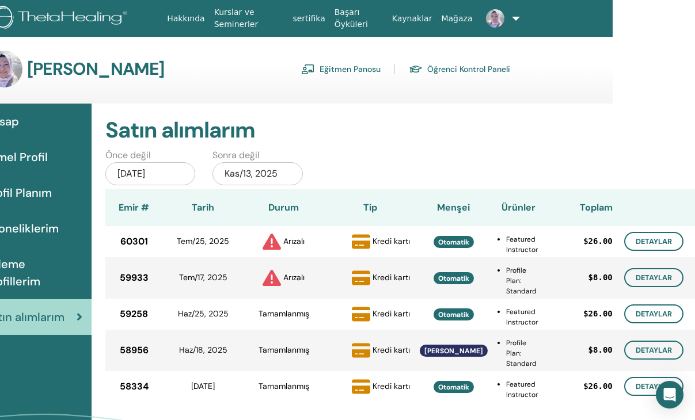 The width and height of the screenshot is (695, 420). Describe the element at coordinates (134, 387) in the screenshot. I see `span: 58334` at that location.